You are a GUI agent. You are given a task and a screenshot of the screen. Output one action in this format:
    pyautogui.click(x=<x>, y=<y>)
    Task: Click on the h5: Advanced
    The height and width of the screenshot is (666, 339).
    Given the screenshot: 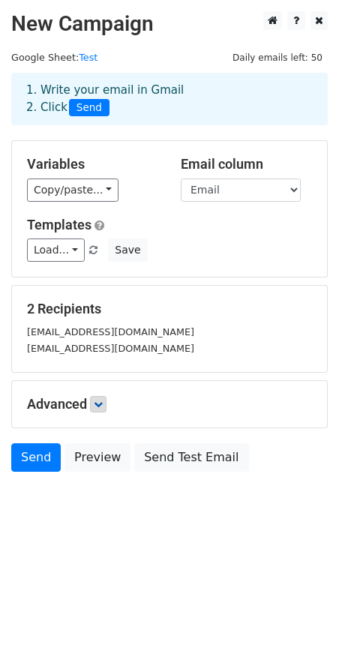 What is the action you would take?
    pyautogui.click(x=169, y=404)
    